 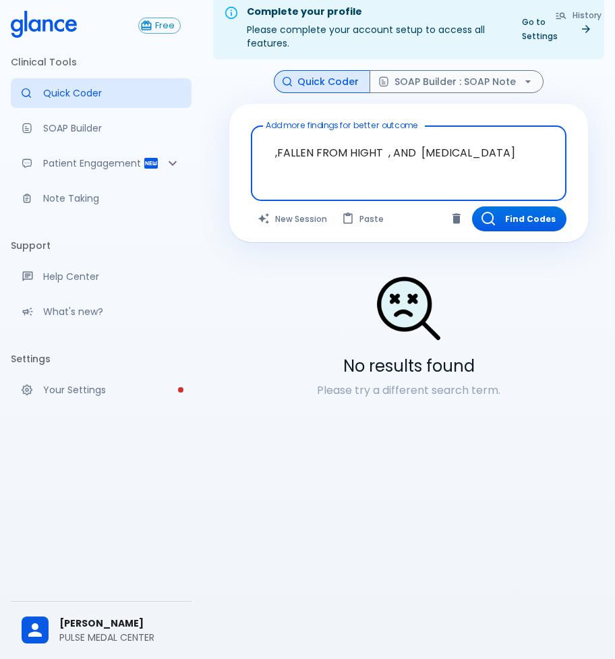 I want to click on p: Please try a different search term., so click(x=409, y=391).